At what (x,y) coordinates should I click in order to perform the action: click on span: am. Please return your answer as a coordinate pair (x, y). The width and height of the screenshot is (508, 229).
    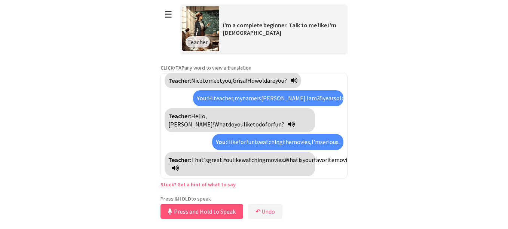
    Looking at the image, I should click on (313, 98).